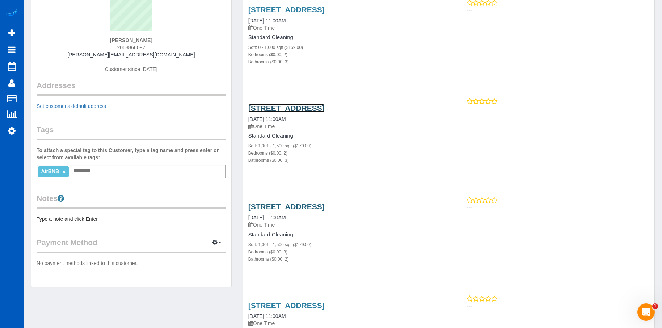 This screenshot has width=662, height=328. Describe the element at coordinates (131, 245) in the screenshot. I see `legend: Payment Method` at that location.